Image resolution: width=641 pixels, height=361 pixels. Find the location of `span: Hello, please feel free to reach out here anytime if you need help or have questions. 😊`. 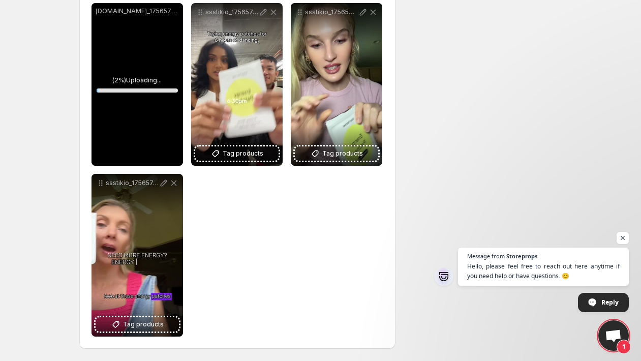

span: Hello, please feel free to reach out here anytime if you need help or have questions. 😊 is located at coordinates (543, 271).